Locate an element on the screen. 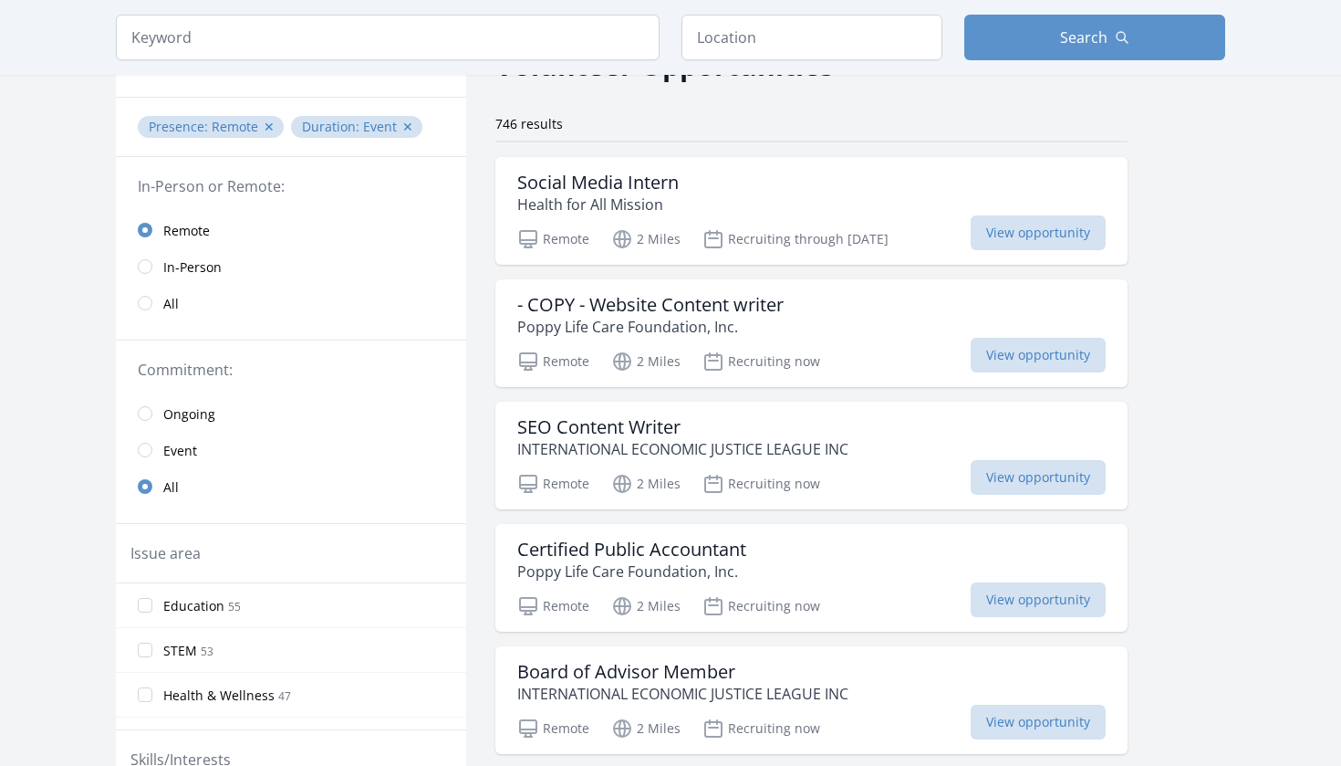  input: Health & Wellness 47 is located at coordinates (145, 694).